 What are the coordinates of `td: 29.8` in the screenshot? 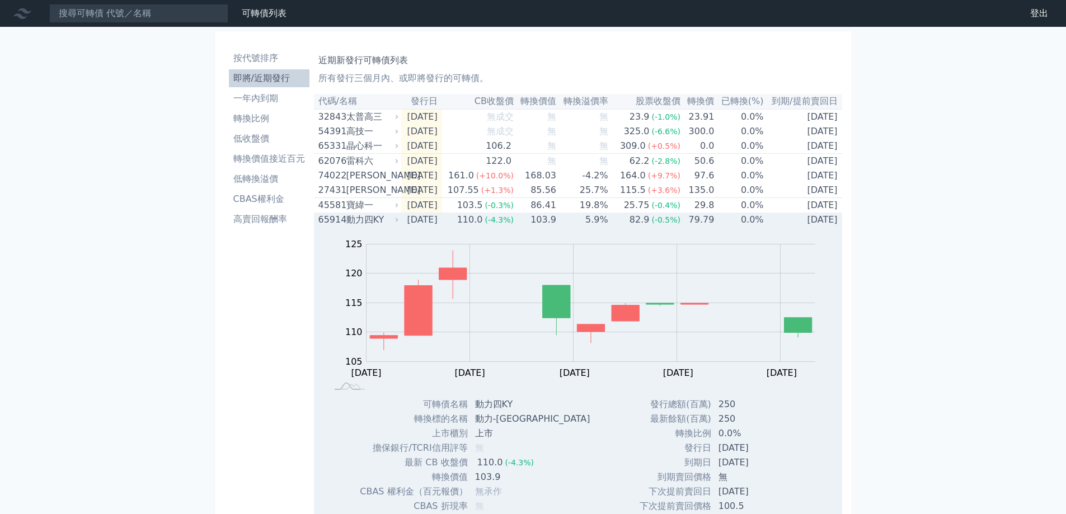 It's located at (698, 205).